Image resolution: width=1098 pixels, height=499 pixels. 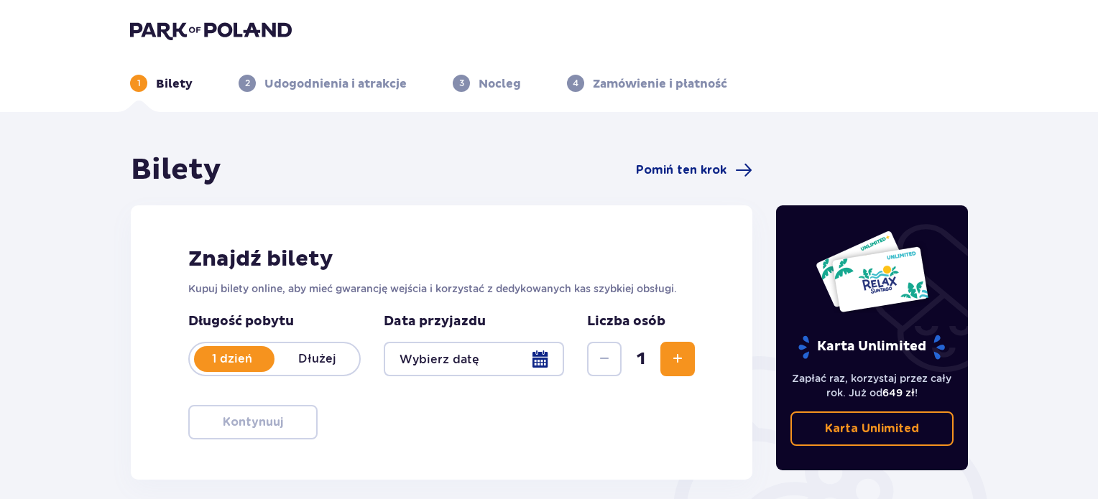 I want to click on p: Kontynuuj, so click(x=253, y=422).